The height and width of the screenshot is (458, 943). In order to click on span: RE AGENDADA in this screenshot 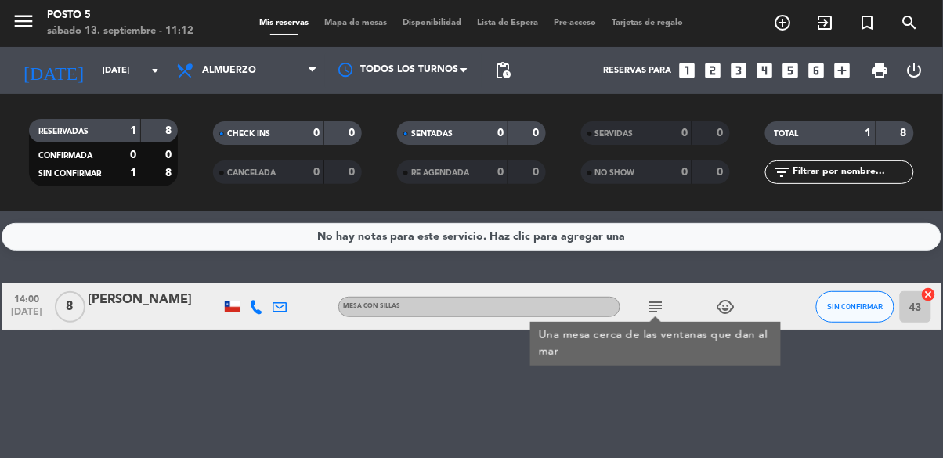, I will do `click(440, 173)`.